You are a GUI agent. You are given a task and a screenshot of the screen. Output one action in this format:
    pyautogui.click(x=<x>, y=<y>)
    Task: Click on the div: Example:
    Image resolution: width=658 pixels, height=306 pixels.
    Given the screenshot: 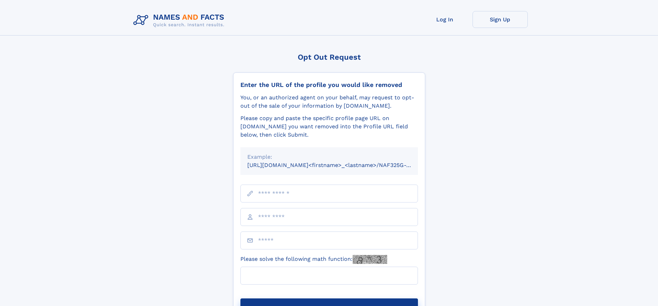 What is the action you would take?
    pyautogui.click(x=329, y=157)
    